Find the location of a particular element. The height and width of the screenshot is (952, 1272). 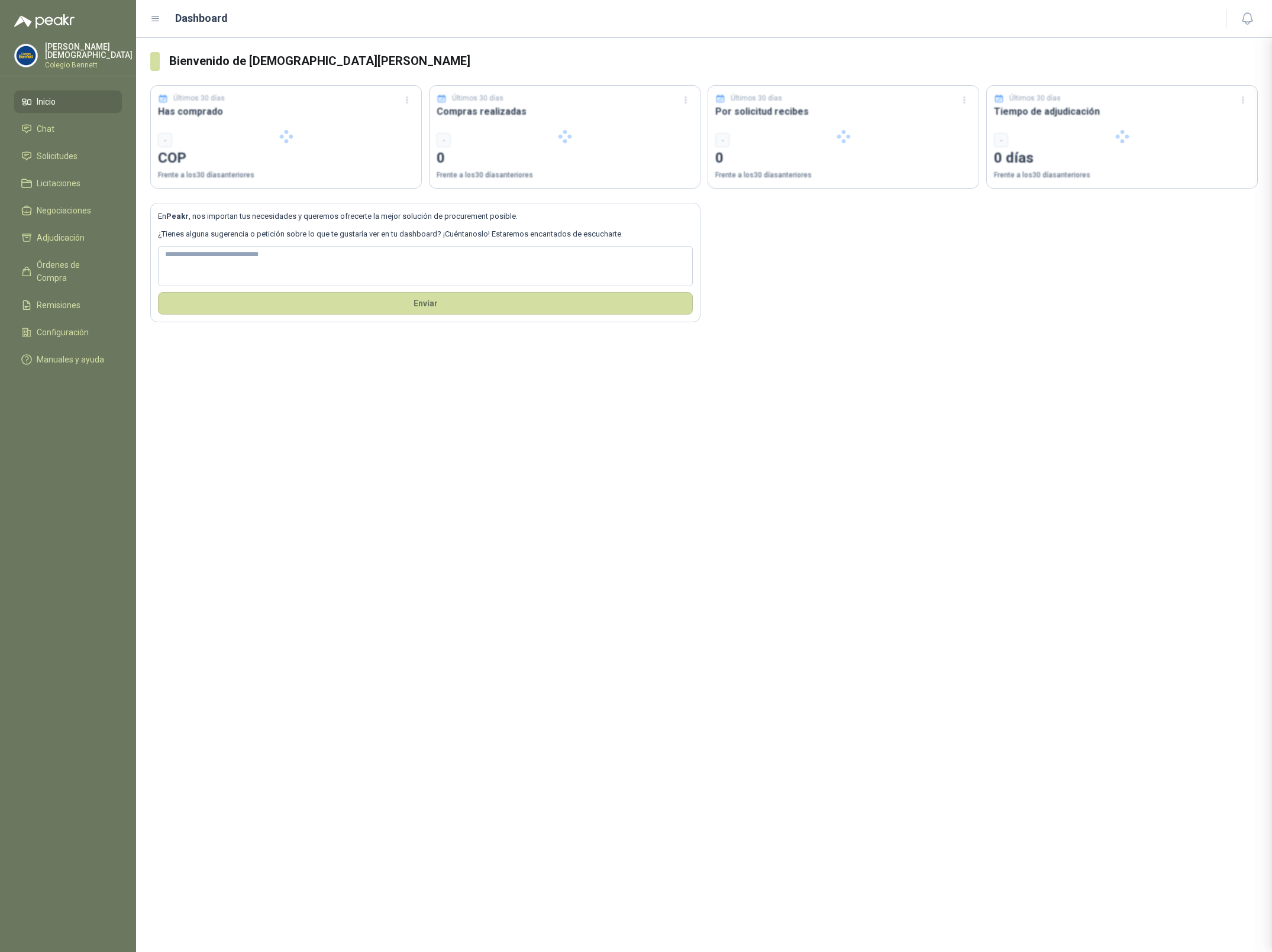

span: Inicio is located at coordinates (46, 102).